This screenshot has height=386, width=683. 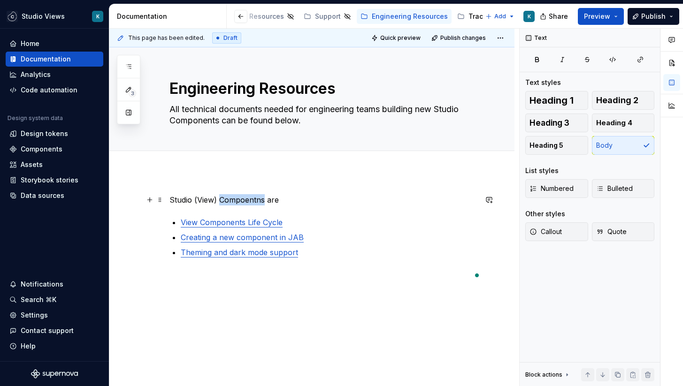 I want to click on a: Storybook stories, so click(x=54, y=180).